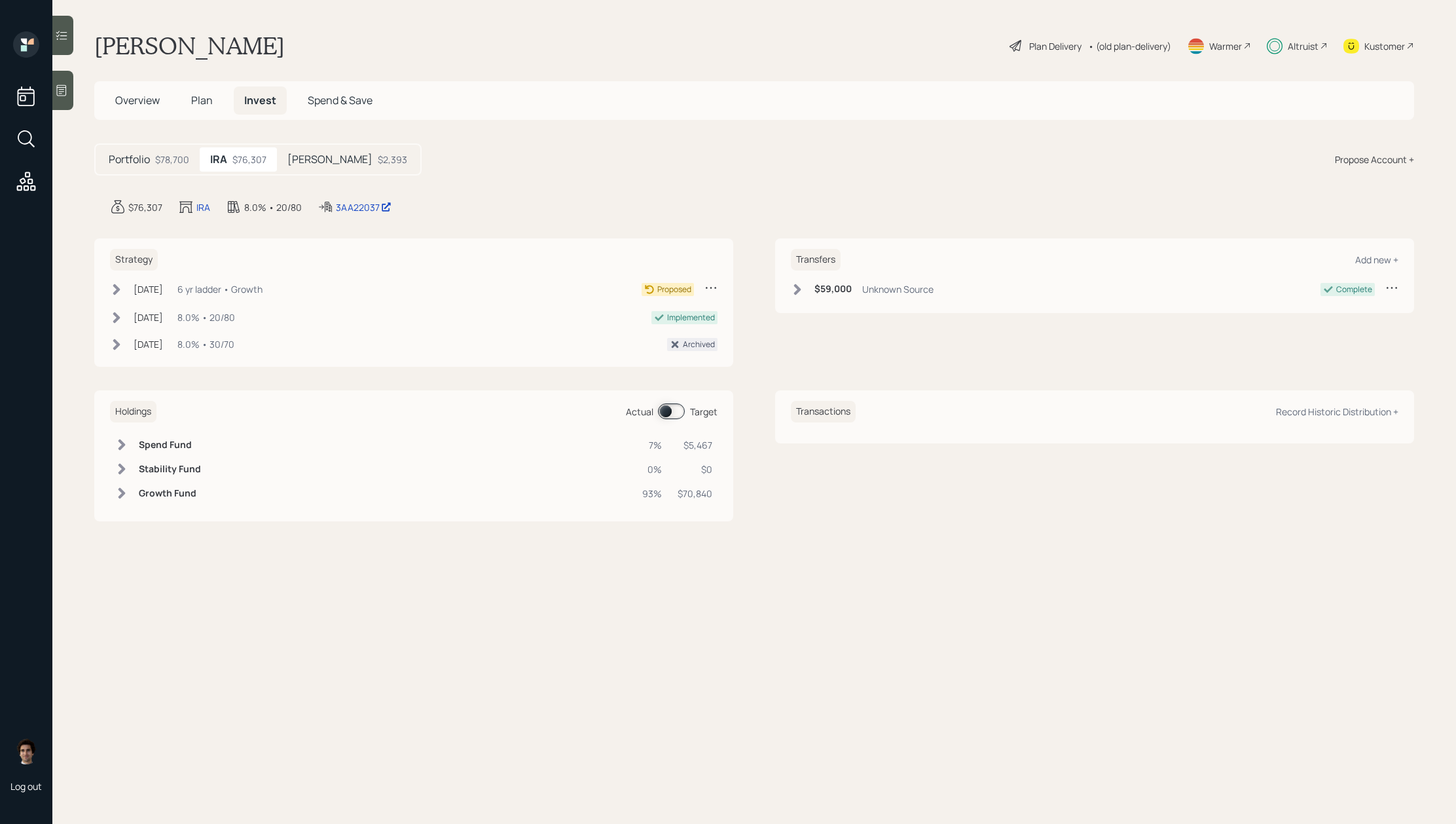 The image size is (1456, 824). Describe the element at coordinates (695, 493) in the screenshot. I see `div: $70,840` at that location.